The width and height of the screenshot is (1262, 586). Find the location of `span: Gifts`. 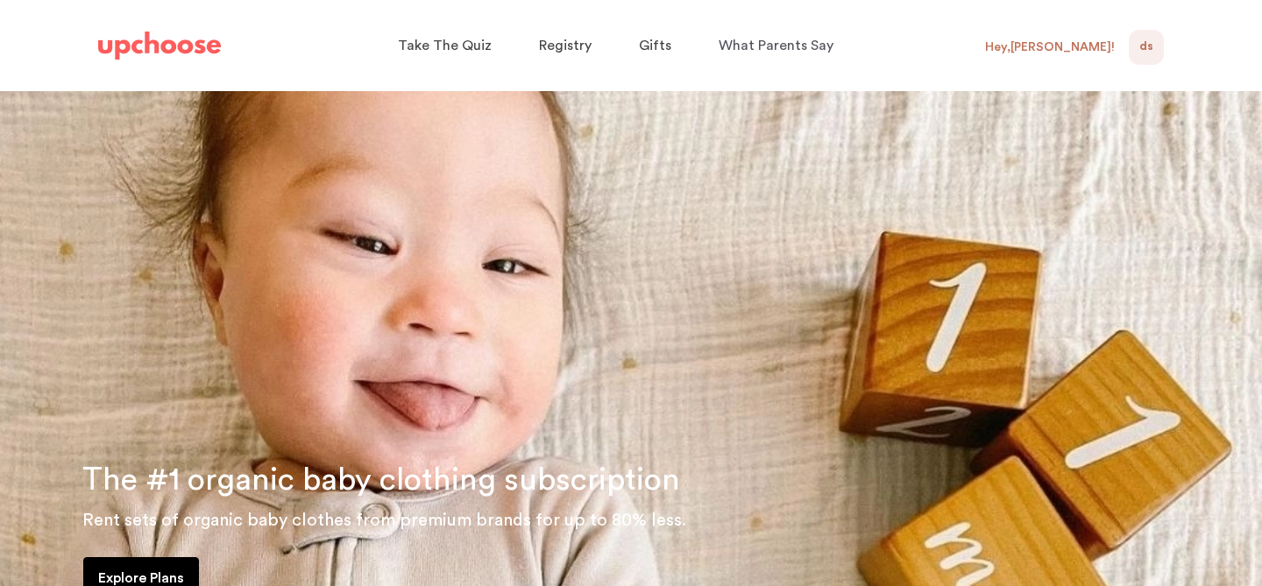

span: Gifts is located at coordinates (655, 46).